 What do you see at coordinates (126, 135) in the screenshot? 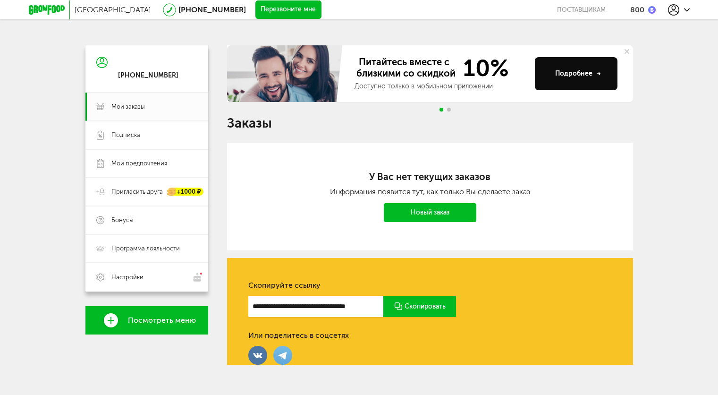
I see `span: Подписка` at bounding box center [126, 135].